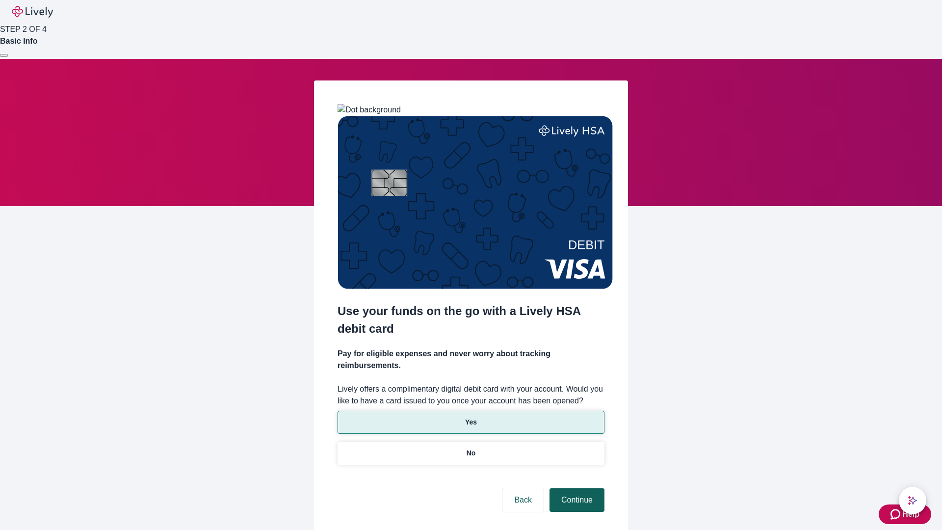  I want to click on img: Lively, so click(32, 12).